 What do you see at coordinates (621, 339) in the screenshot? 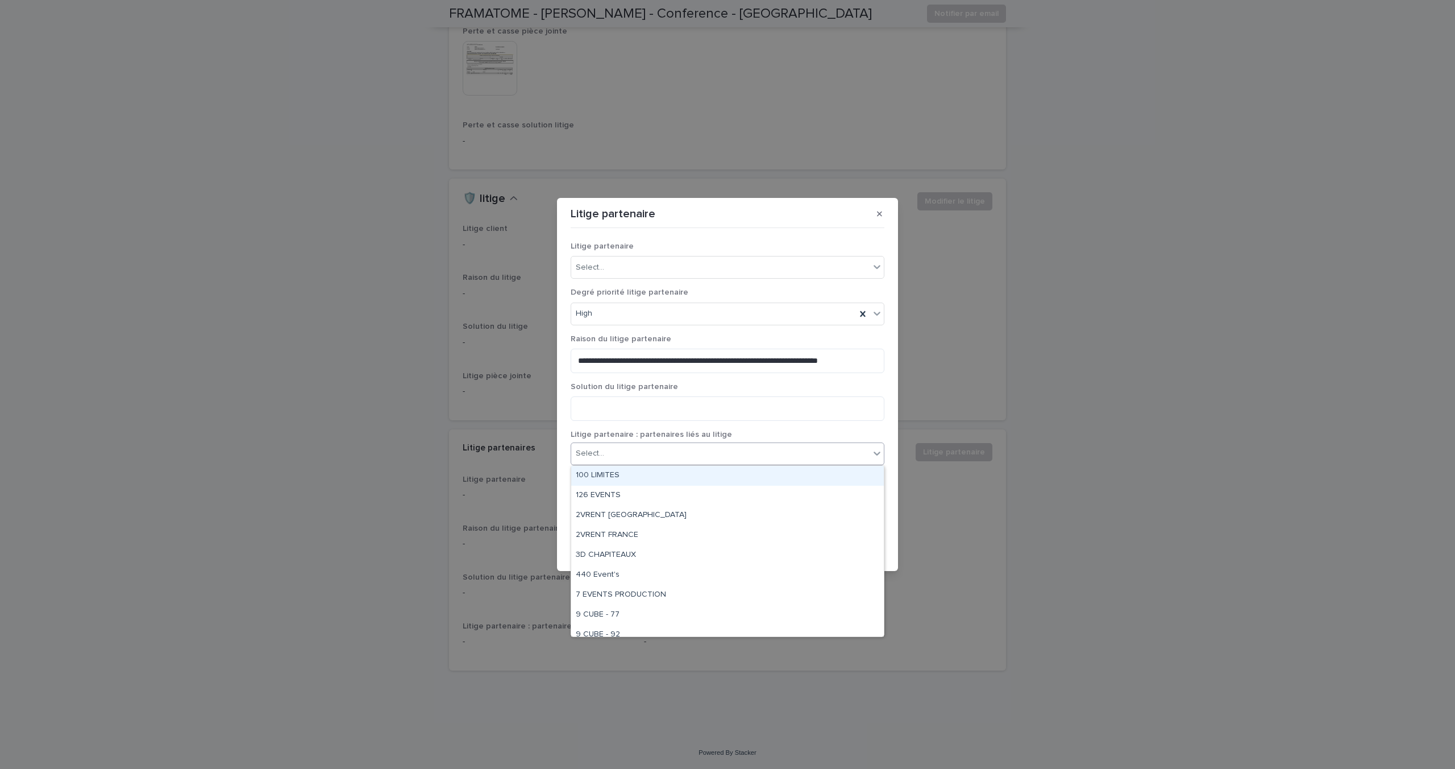
I see `span: Raison du litige partenaire` at bounding box center [621, 339].